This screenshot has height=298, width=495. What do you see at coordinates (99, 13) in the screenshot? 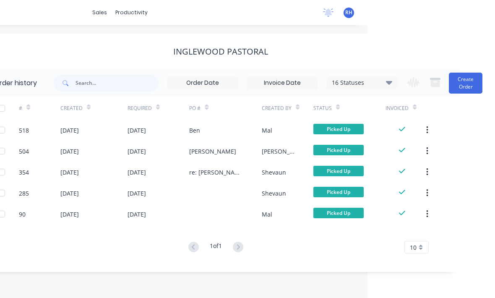
I see `div: sales` at bounding box center [99, 13].